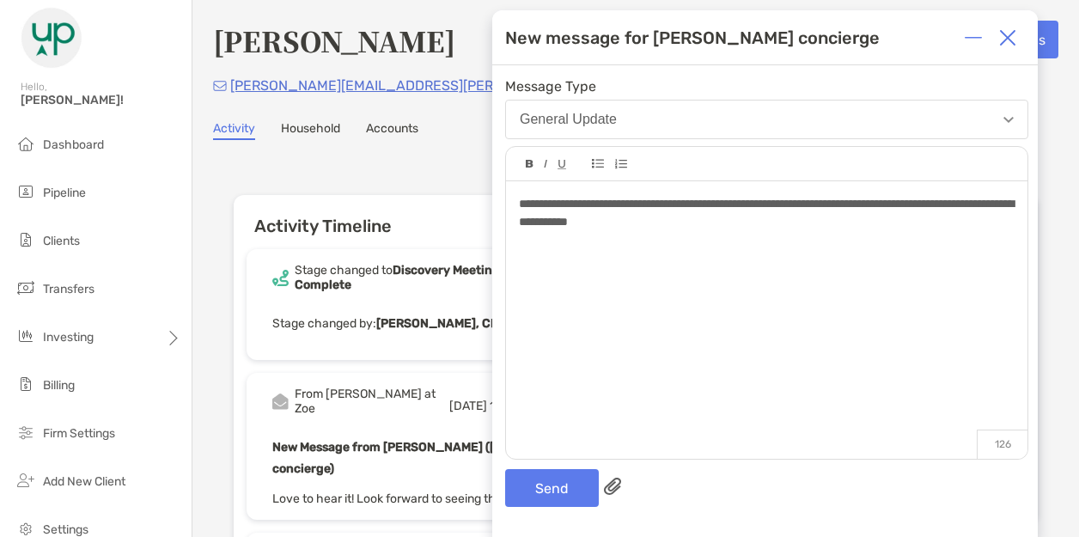  I want to click on a: Accounts, so click(392, 131).